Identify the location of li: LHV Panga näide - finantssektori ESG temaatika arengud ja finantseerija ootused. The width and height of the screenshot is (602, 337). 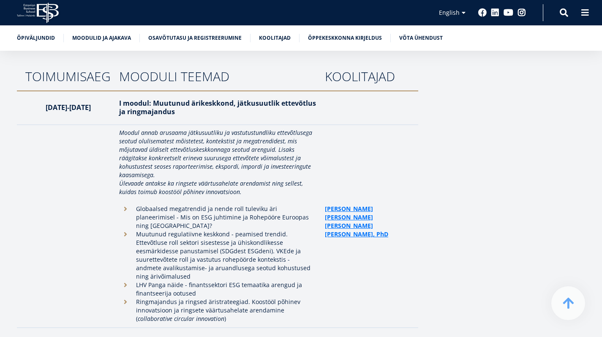
(218, 289).